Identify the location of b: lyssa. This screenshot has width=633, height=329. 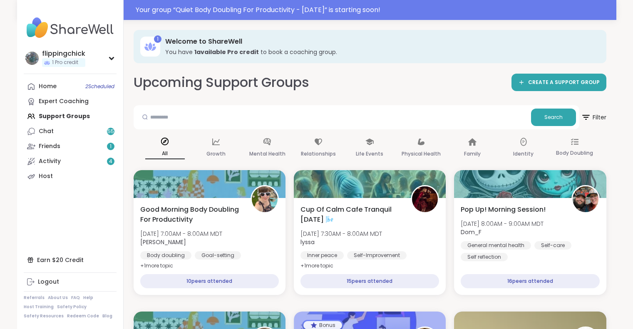
(307, 242).